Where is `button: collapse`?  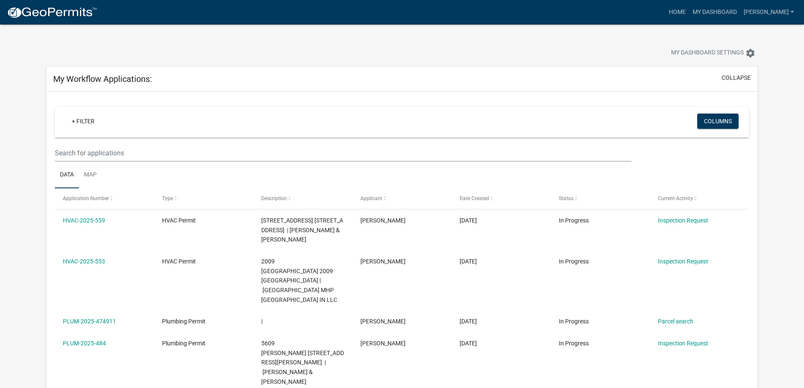 button: collapse is located at coordinates (736, 78).